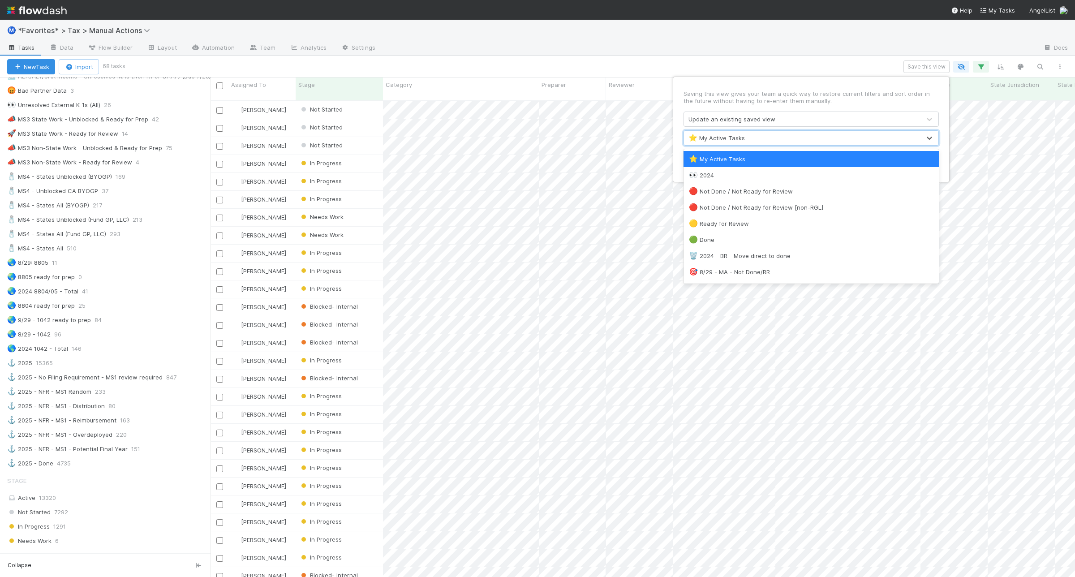 The image size is (1075, 577). Describe the element at coordinates (811, 240) in the screenshot. I see `div: Done` at that location.